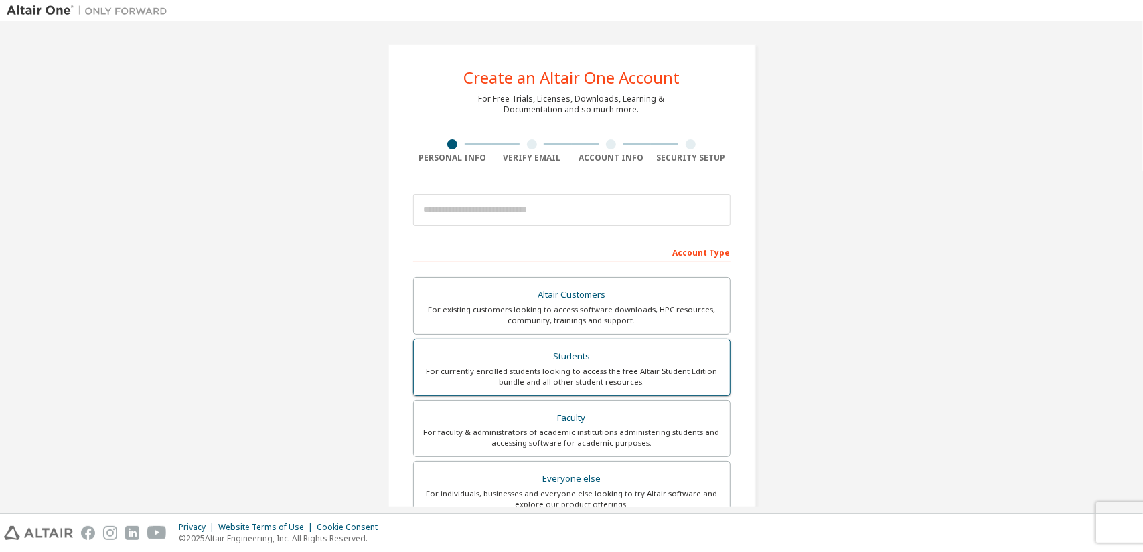 This screenshot has height=552, width=1143. Describe the element at coordinates (532, 158) in the screenshot. I see `div: Verify Email` at that location.